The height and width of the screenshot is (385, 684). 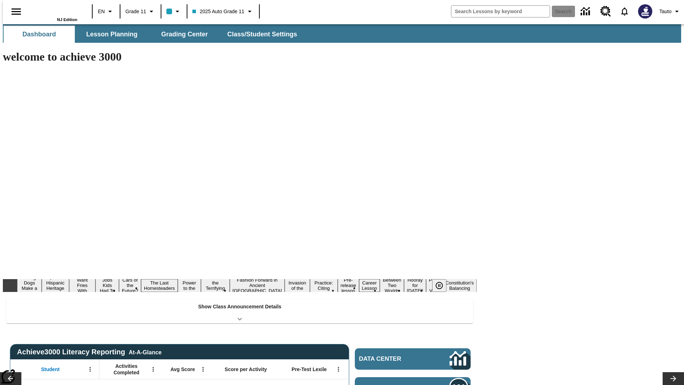 I want to click on button: Slide 8 Attack of the Terrifying Tomatoes, so click(x=215, y=286).